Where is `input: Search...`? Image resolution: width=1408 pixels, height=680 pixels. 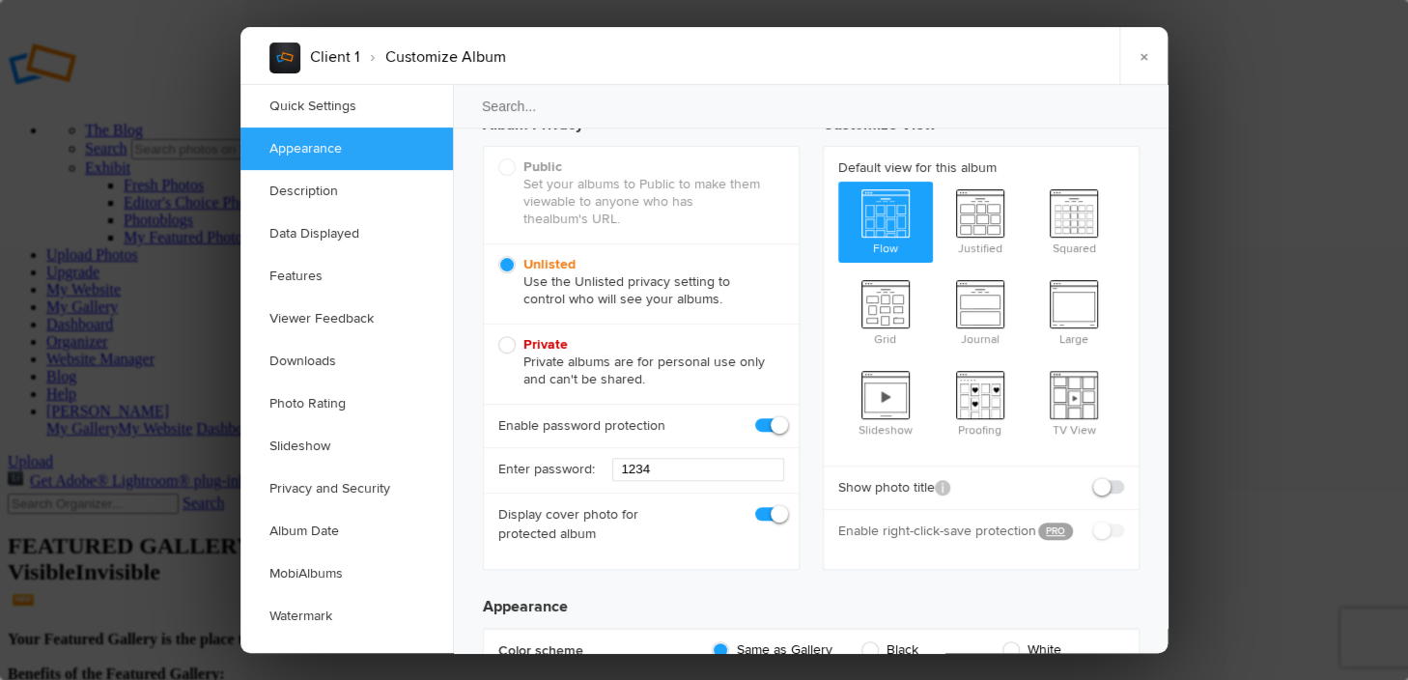
input: Search... is located at coordinates (811, 106).